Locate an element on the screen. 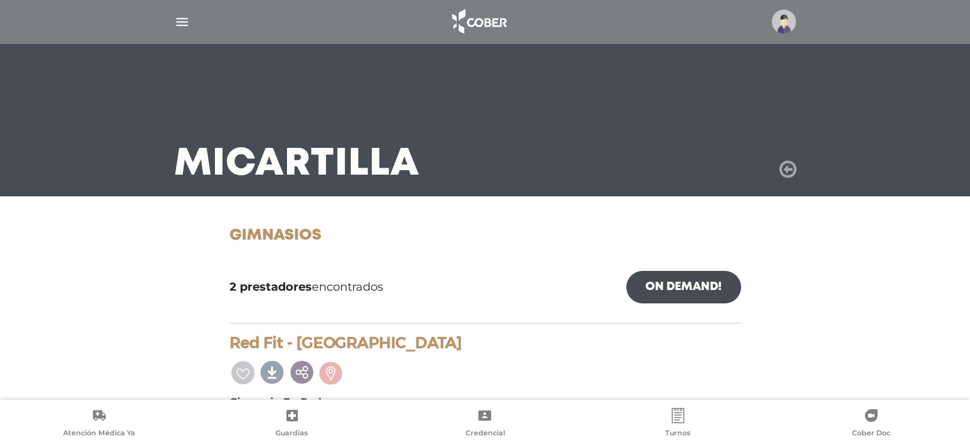  img: profile-placeholder.svg is located at coordinates (784, 22).